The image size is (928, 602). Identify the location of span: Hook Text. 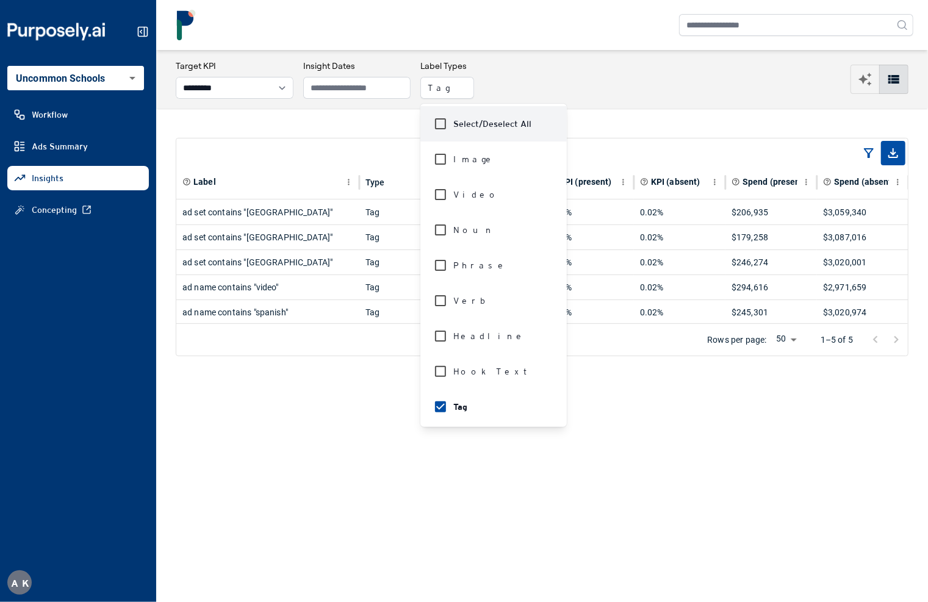
(493, 372).